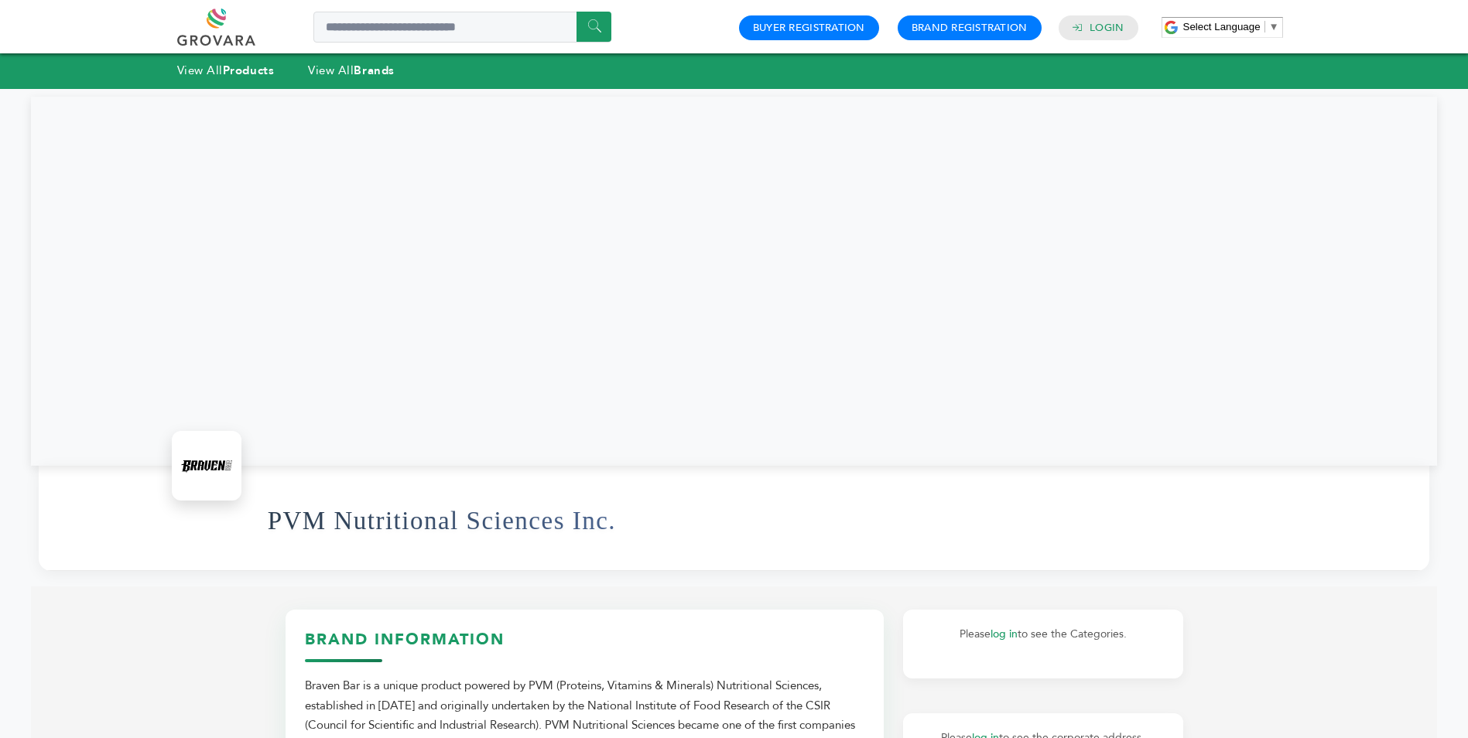 Image resolution: width=1468 pixels, height=738 pixels. I want to click on a: Buyer Registration, so click(808, 28).